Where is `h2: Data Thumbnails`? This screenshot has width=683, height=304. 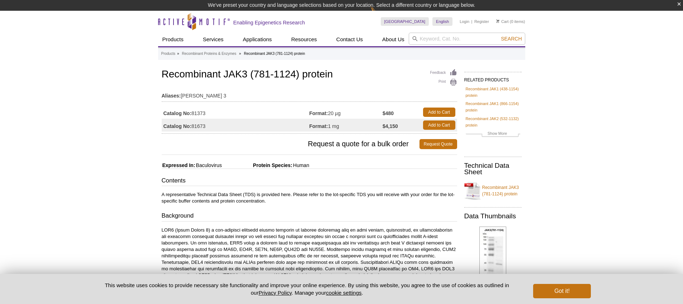
h2: Data Thumbnails is located at coordinates (493, 216).